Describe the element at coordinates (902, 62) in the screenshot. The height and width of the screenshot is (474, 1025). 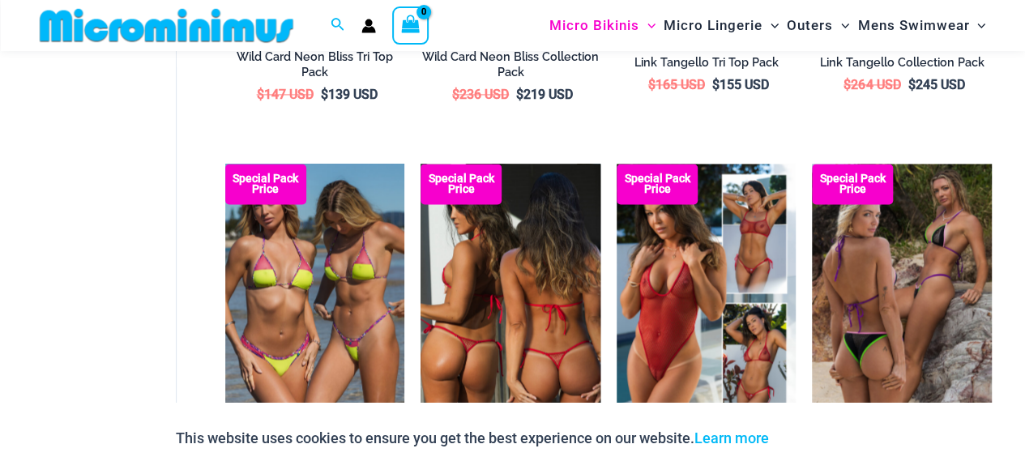
I see `h2: Link Tangello Collection Pack` at that location.